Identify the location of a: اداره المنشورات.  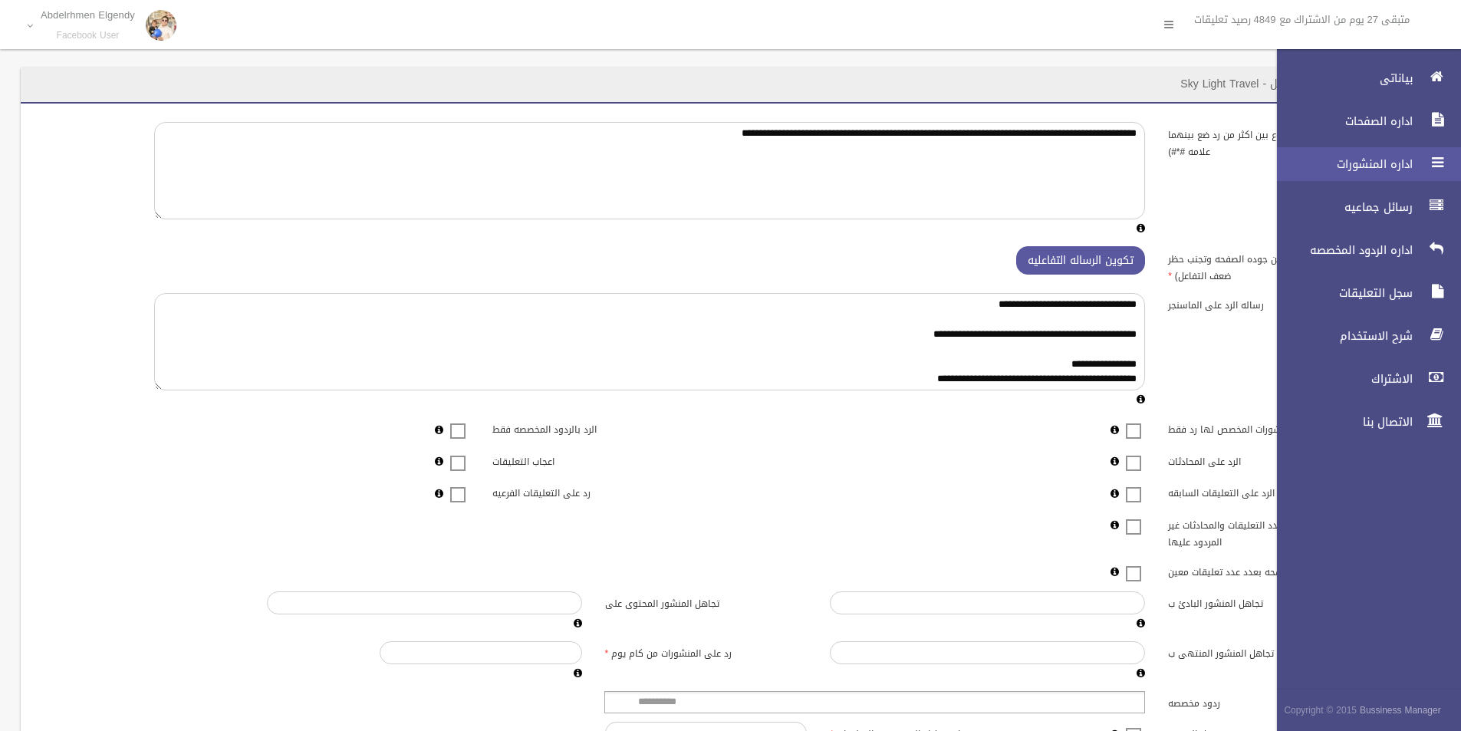
(1362, 164).